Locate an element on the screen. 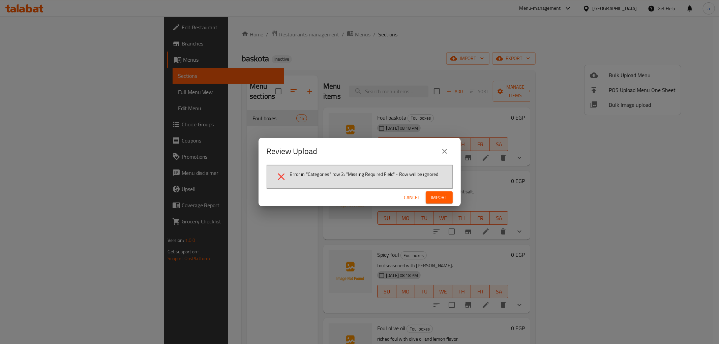 This screenshot has width=719, height=344. span: Error in "Categories" row 2: "Missing Required Field" - Row will be ignored is located at coordinates (364, 174).